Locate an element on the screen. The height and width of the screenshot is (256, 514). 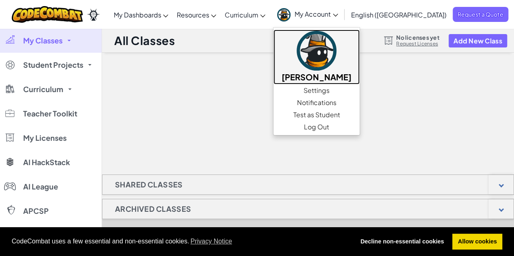
span: My Dashboards is located at coordinates (137, 15).